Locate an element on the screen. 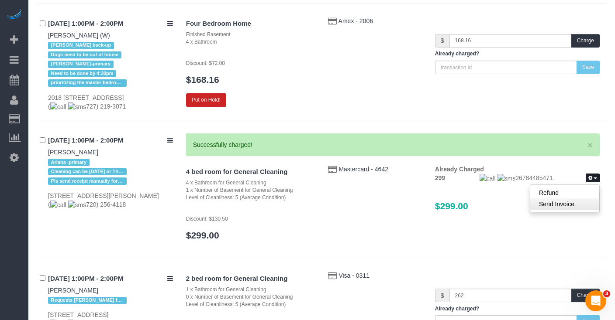 This screenshot has height=320, width=615. span: Pls send receipt manually for every cleaning! is located at coordinates (87, 181).